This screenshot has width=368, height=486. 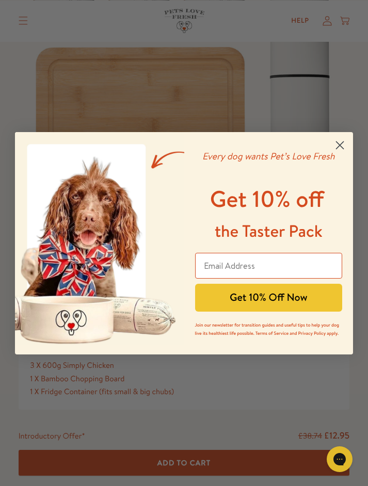 What do you see at coordinates (269, 266) in the screenshot?
I see `input: Email Address` at bounding box center [269, 266].